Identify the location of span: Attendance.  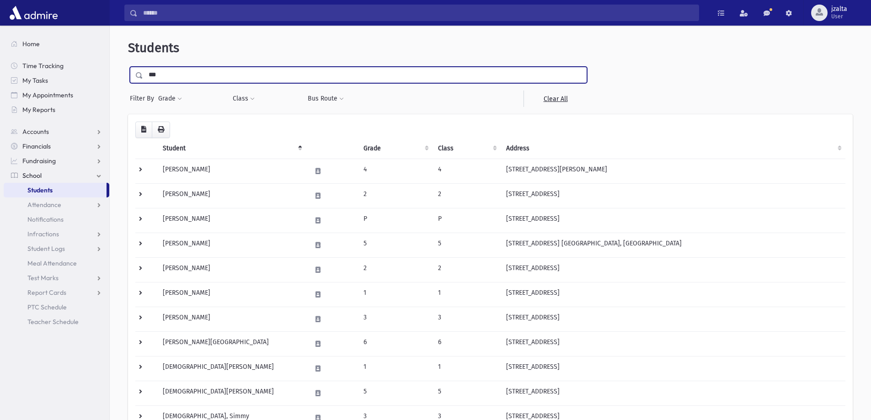
(44, 205).